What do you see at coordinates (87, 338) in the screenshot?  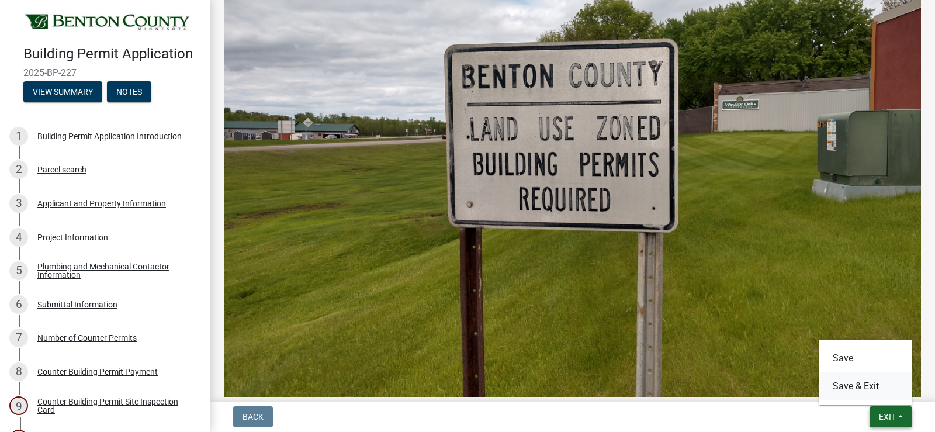 I see `div: Number of Counter Permits` at bounding box center [87, 338].